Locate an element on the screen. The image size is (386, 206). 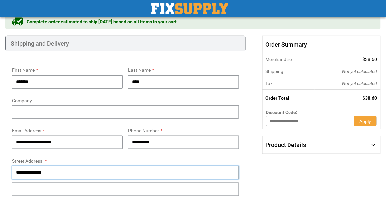
a: store logo is located at coordinates (190, 9).